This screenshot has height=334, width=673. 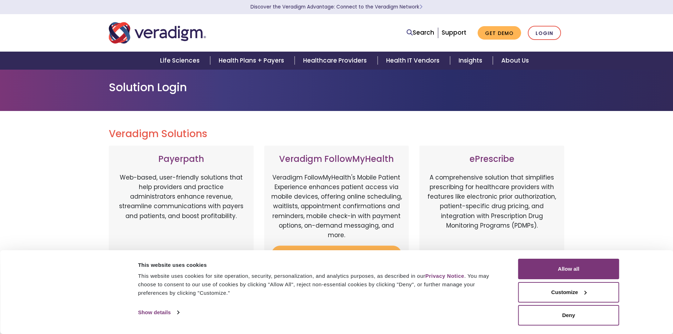 I want to click on a: Health Plans + Payers, so click(x=252, y=60).